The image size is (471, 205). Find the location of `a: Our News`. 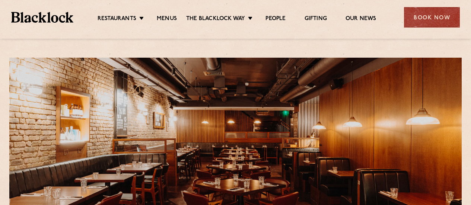

a: Our News is located at coordinates (360, 19).